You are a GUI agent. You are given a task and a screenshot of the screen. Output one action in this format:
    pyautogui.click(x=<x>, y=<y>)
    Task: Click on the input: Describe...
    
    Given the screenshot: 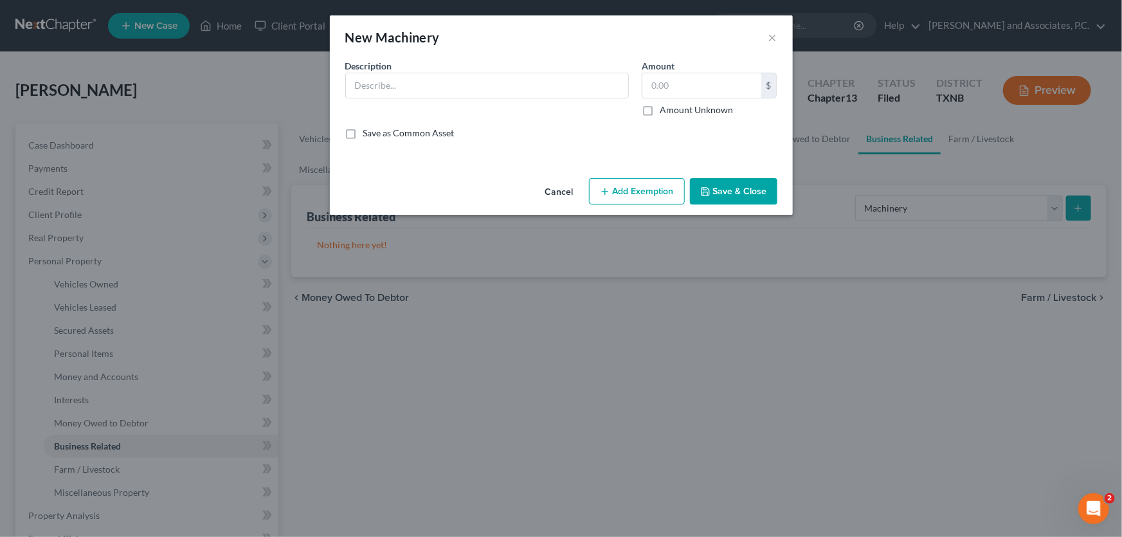 What is the action you would take?
    pyautogui.click(x=487, y=85)
    